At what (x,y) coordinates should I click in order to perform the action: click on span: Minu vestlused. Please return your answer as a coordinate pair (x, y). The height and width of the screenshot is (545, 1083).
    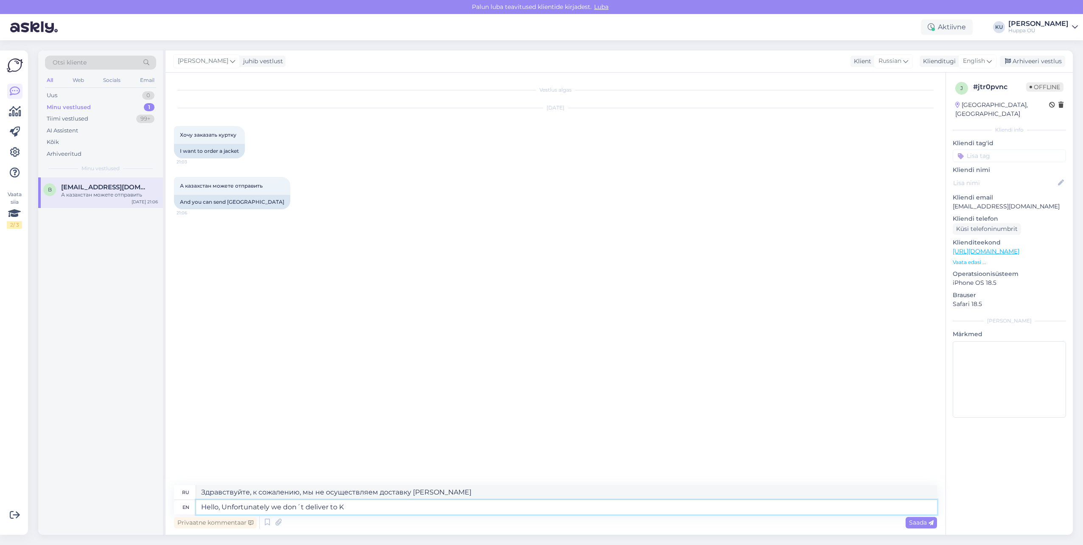
    Looking at the image, I should click on (101, 168).